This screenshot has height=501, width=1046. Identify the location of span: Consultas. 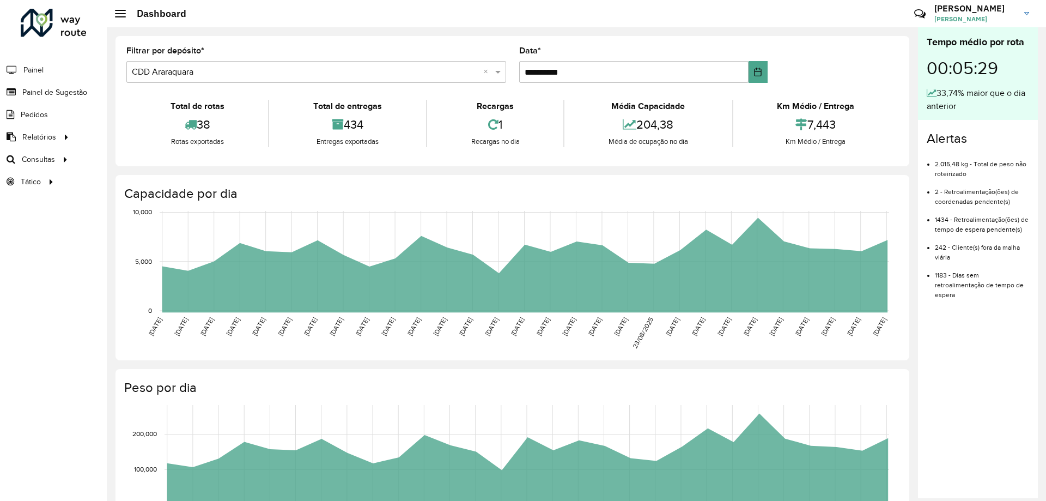
(38, 159).